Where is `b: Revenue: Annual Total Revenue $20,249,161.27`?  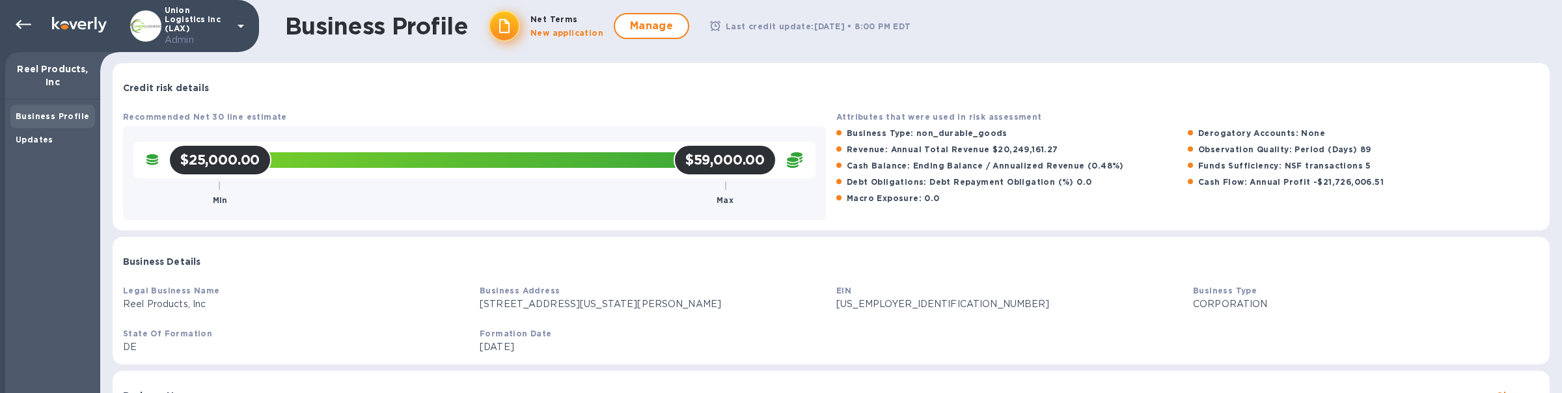
b: Revenue: Annual Total Revenue $20,249,161.27 is located at coordinates (952, 149).